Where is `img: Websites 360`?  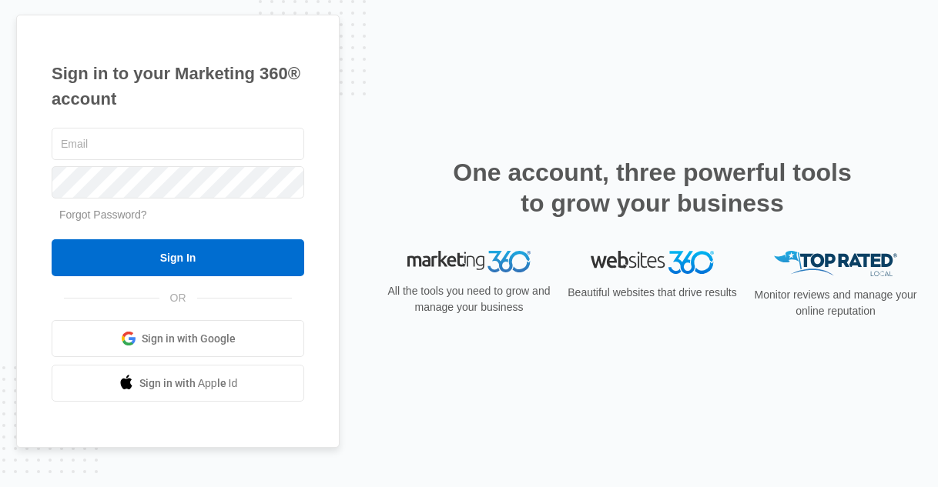 img: Websites 360 is located at coordinates (652, 262).